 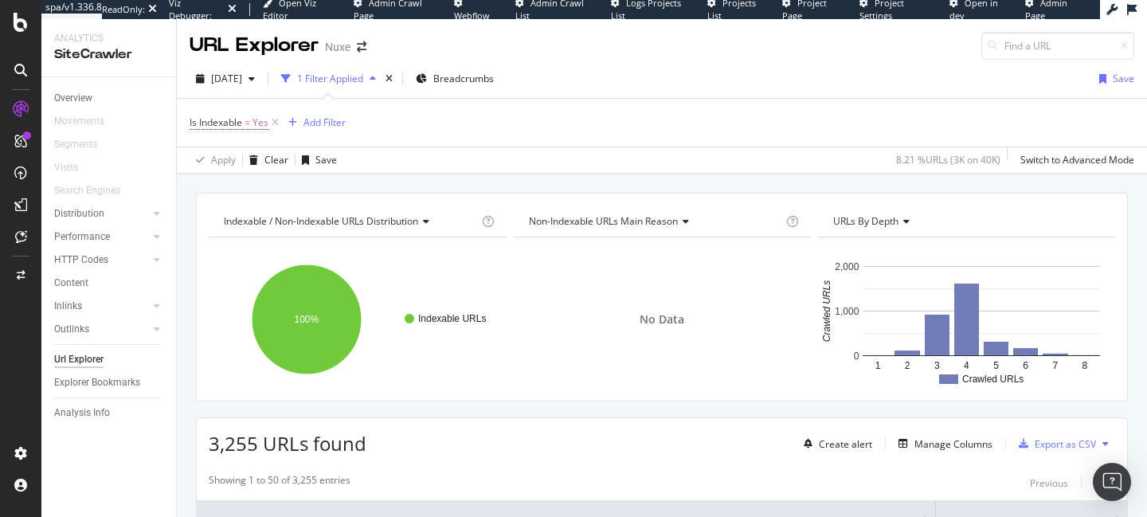 What do you see at coordinates (265, 160) in the screenshot?
I see `button: Clear` at bounding box center [265, 160].